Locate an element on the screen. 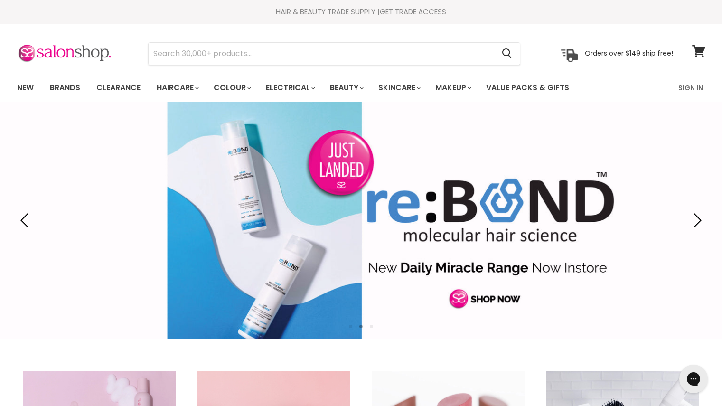  li: Page dot 3 is located at coordinates (371, 326).